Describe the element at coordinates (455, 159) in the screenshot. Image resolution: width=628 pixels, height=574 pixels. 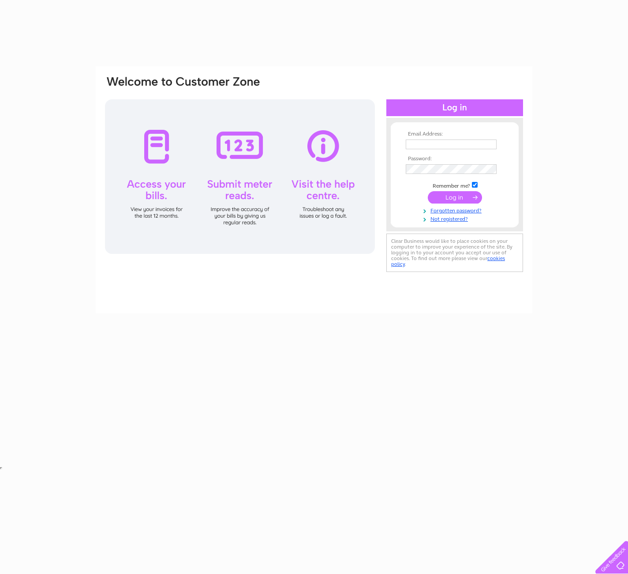
I see `th: Password:` at that location.